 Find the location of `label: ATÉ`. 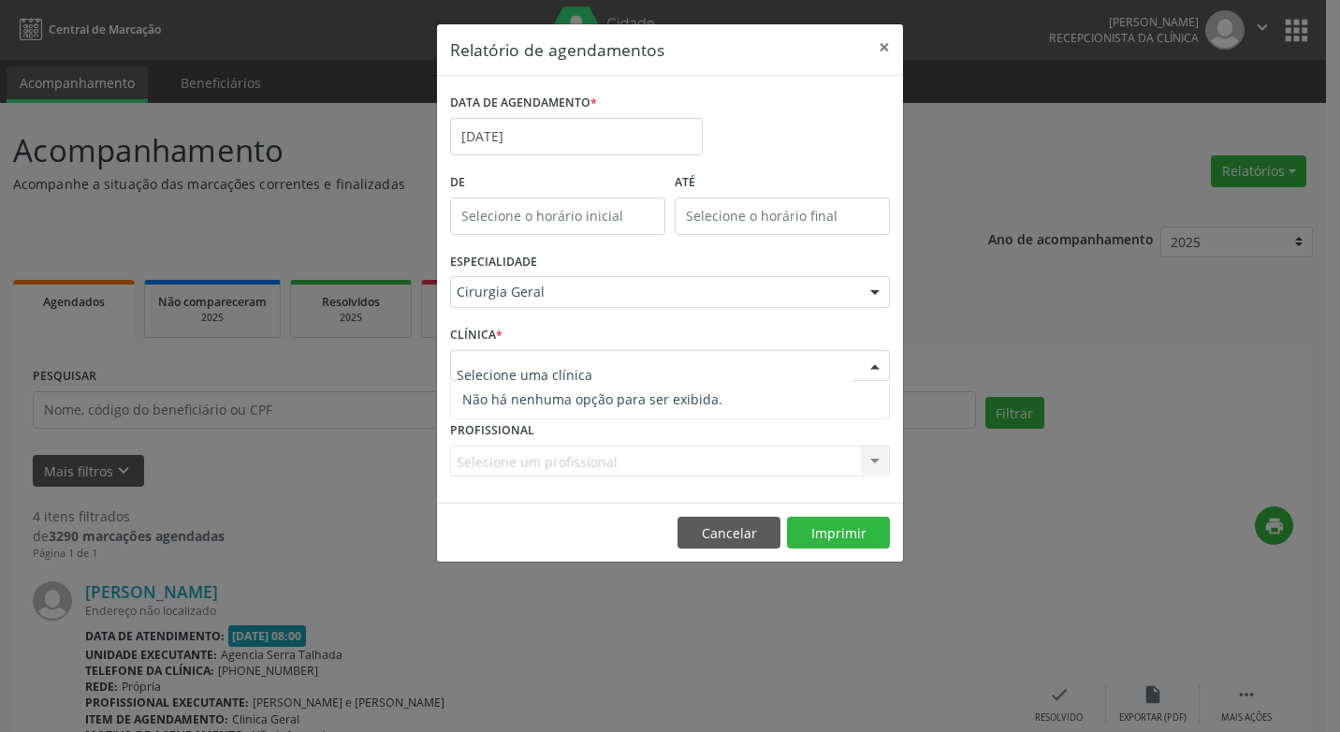

label: ATÉ is located at coordinates (782, 182).